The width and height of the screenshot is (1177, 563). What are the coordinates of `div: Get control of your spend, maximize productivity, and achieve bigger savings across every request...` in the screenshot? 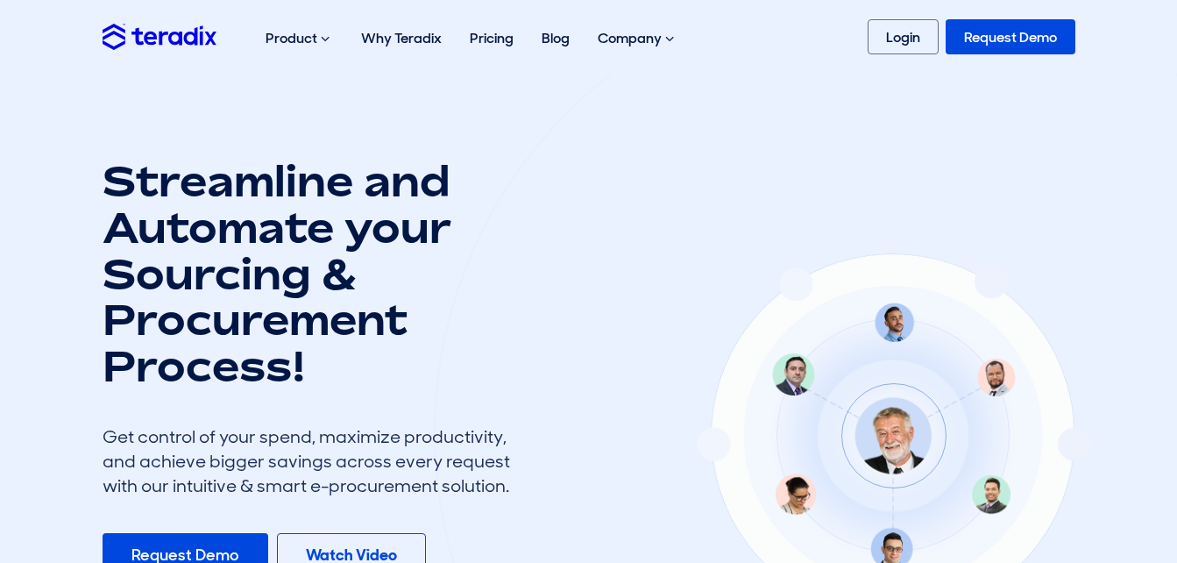 It's located at (313, 461).